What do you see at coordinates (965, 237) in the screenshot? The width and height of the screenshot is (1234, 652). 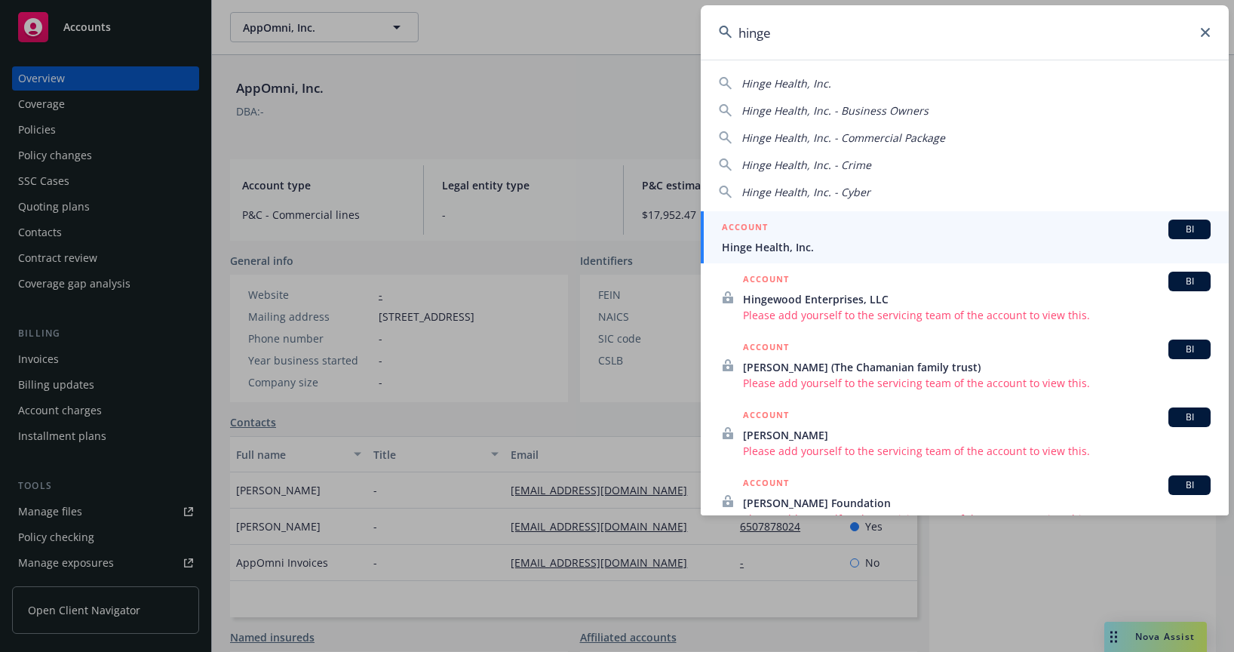 I see `a: ACCOUNTBIHinge Health, Inc.` at bounding box center [965, 237].